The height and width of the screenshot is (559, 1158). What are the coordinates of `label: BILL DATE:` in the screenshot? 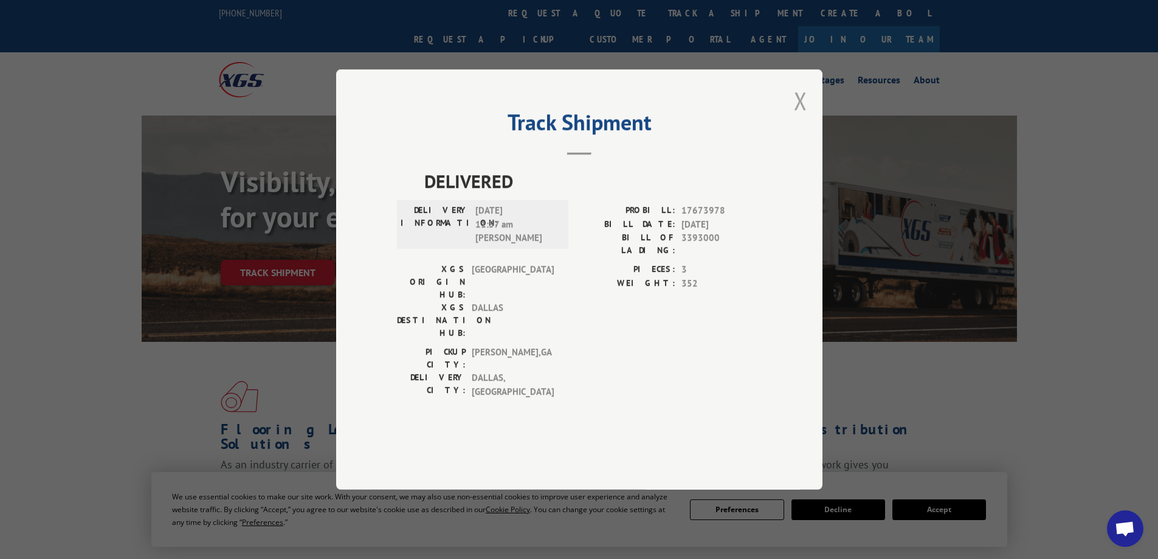 It's located at (627, 224).